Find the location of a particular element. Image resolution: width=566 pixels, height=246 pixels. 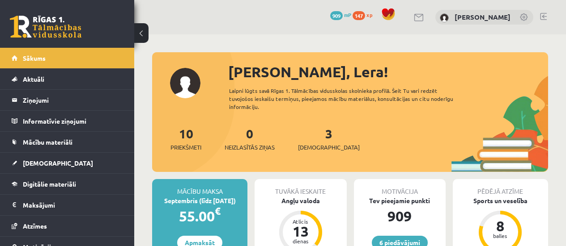

div: Sports un veselība is located at coordinates (500, 201).